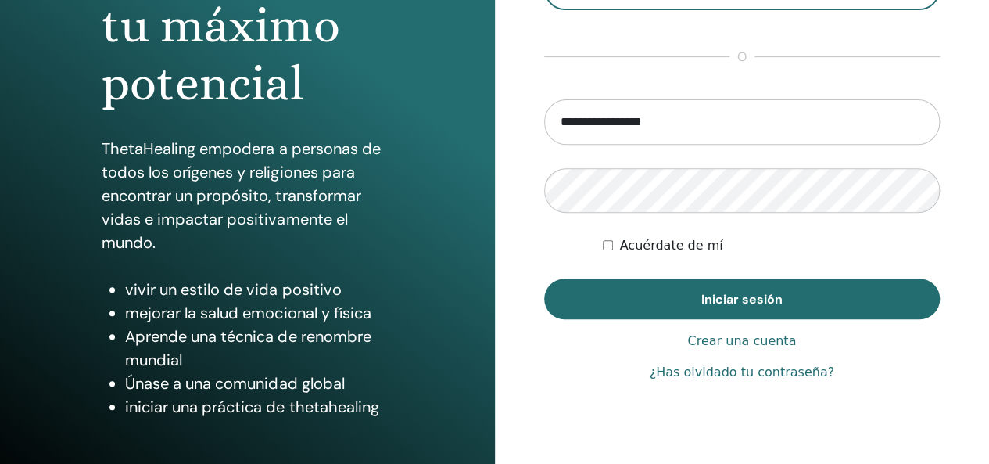  What do you see at coordinates (742, 299) in the screenshot?
I see `font: Iniciar sesión` at bounding box center [742, 299].